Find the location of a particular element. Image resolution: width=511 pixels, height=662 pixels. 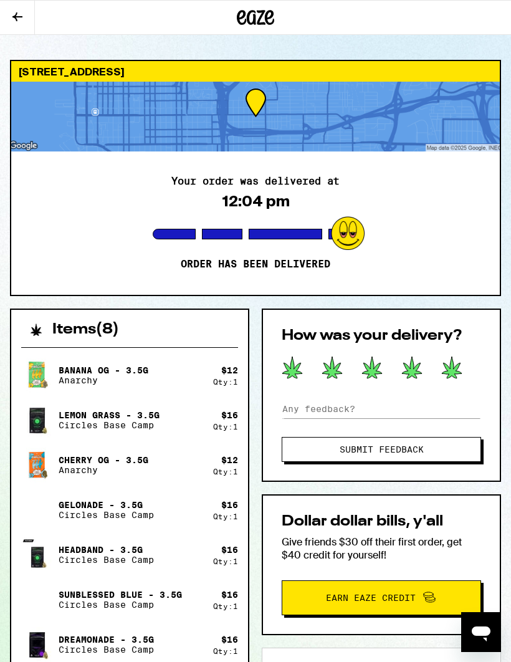

p: Banana OG - 3.5g is located at coordinates (103, 370).